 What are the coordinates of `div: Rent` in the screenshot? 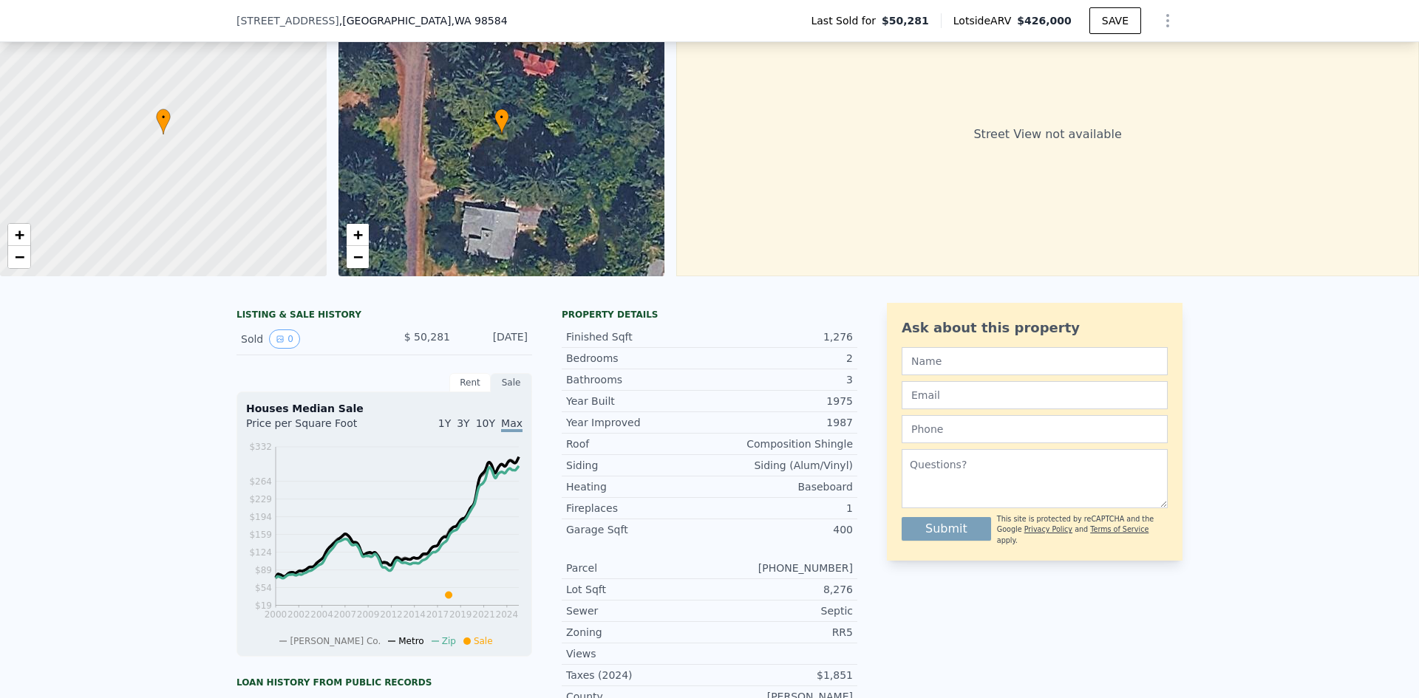 It's located at (470, 383).